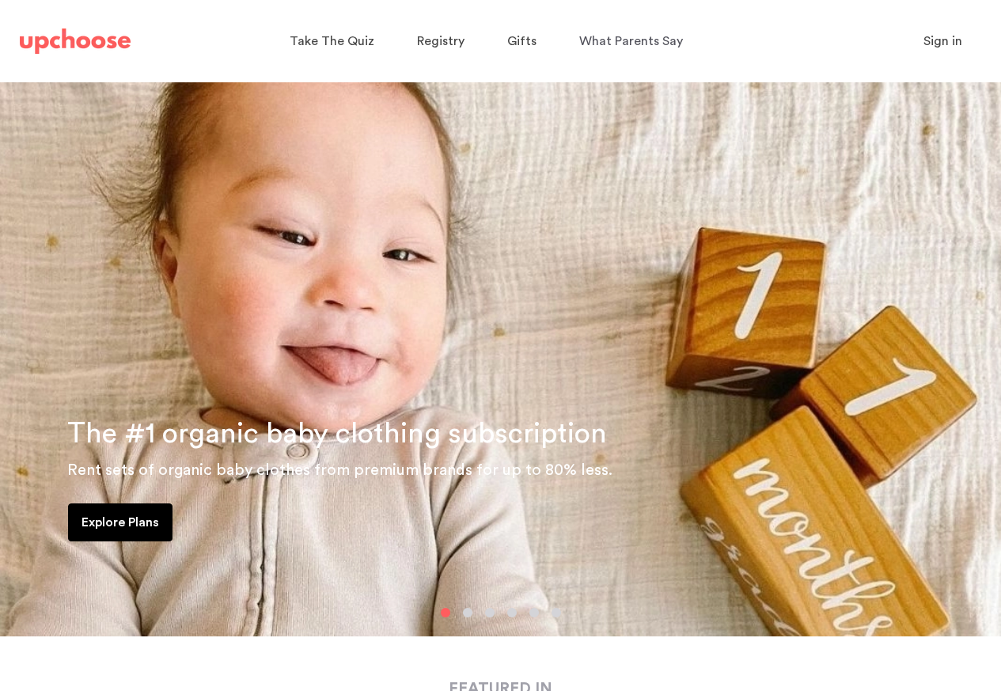 Image resolution: width=1001 pixels, height=691 pixels. What do you see at coordinates (942, 41) in the screenshot?
I see `button: Sign in` at bounding box center [942, 41].